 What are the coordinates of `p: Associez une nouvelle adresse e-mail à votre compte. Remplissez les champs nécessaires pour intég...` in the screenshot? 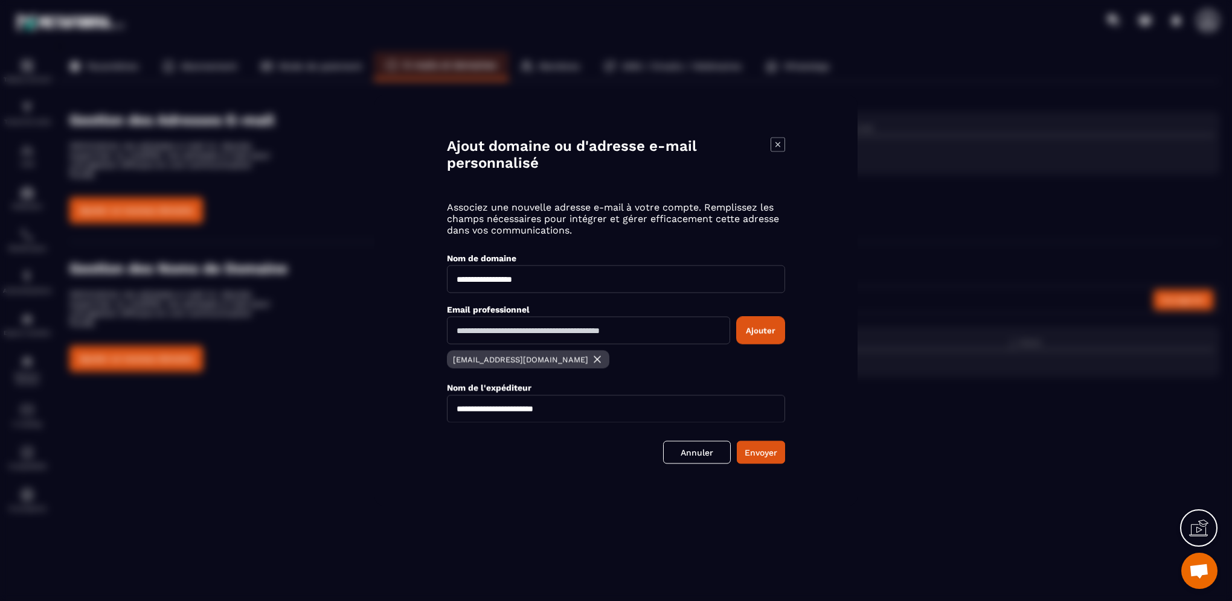 It's located at (616, 219).